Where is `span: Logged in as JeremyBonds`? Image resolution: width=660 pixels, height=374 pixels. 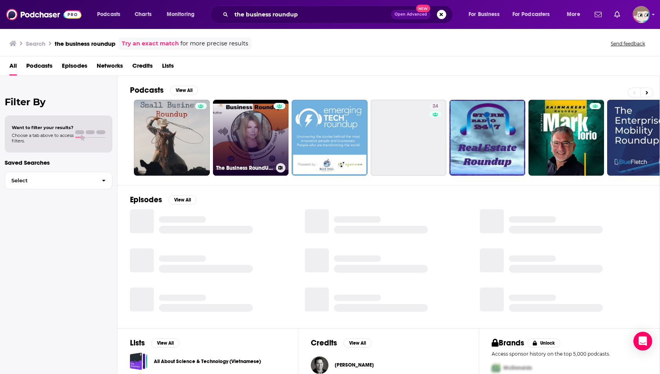
span: Logged in as JeremyBonds is located at coordinates (641, 14).